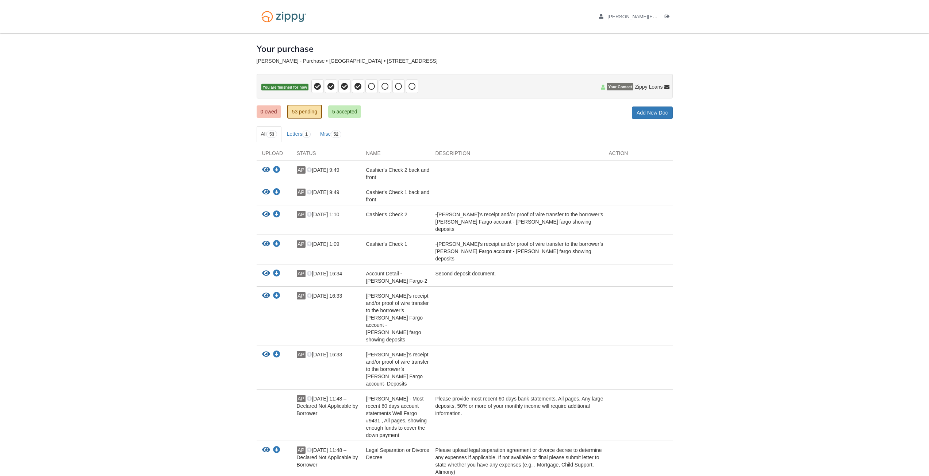 This screenshot has height=476, width=929. What do you see at coordinates (285, 49) in the screenshot?
I see `h1: Your purchase` at bounding box center [285, 49].